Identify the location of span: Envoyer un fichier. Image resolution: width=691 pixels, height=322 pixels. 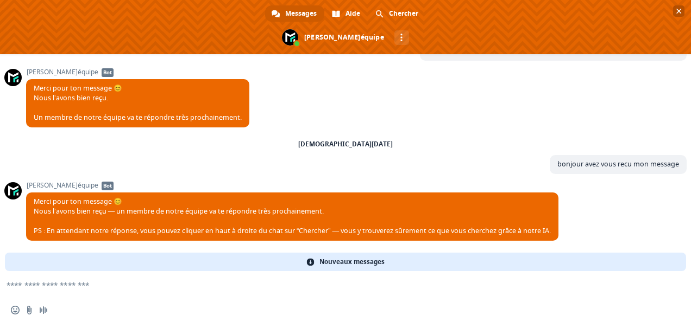
(29, 311).